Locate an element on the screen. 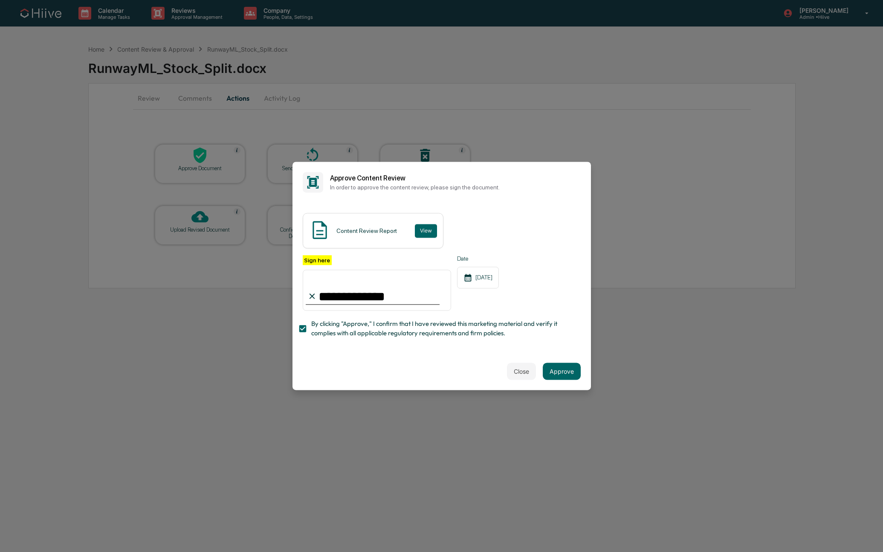 Image resolution: width=883 pixels, height=552 pixels. button: Approve is located at coordinates (561, 371).